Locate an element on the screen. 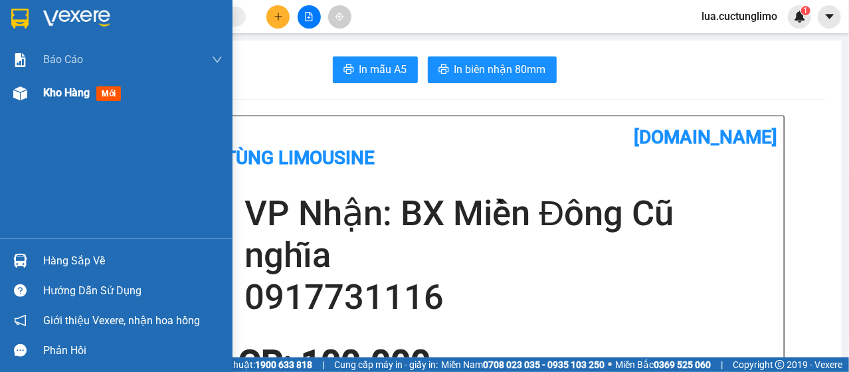 The image size is (849, 372). span: aim is located at coordinates (340, 17).